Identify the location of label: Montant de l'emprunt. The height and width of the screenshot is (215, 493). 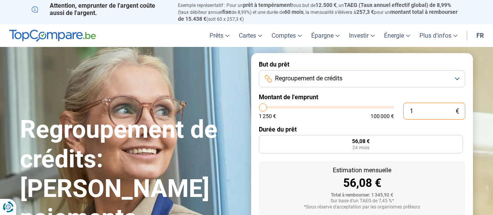
(362, 97).